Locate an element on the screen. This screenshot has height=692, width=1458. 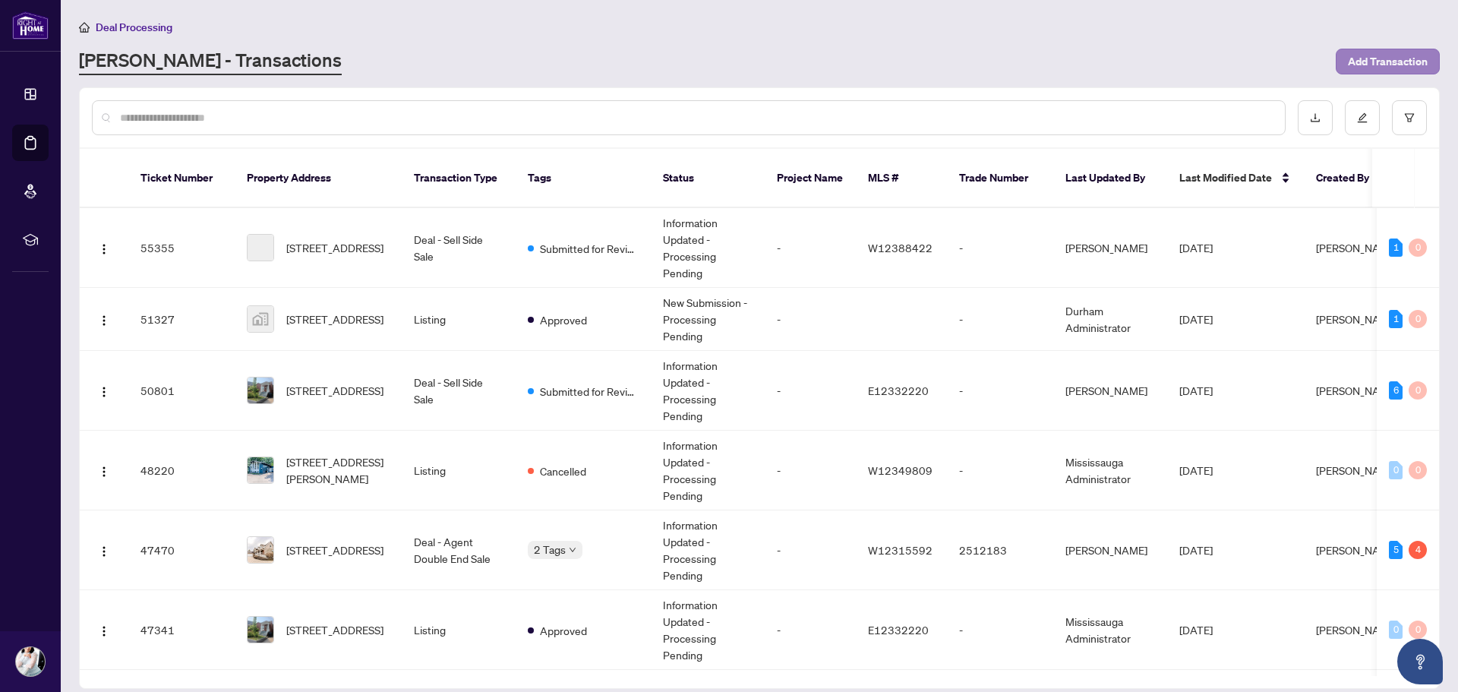
th: Status is located at coordinates (708, 178).